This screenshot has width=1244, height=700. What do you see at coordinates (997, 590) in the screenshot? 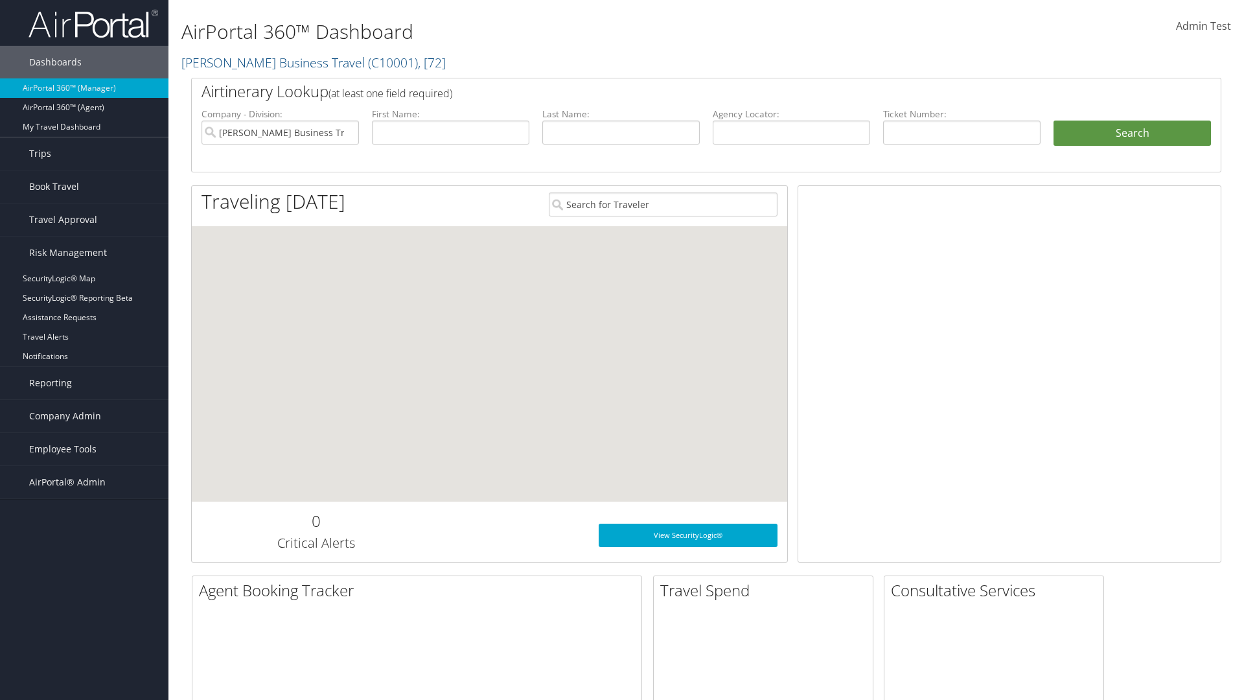
I see `h2: Consultative Services` at bounding box center [997, 590].